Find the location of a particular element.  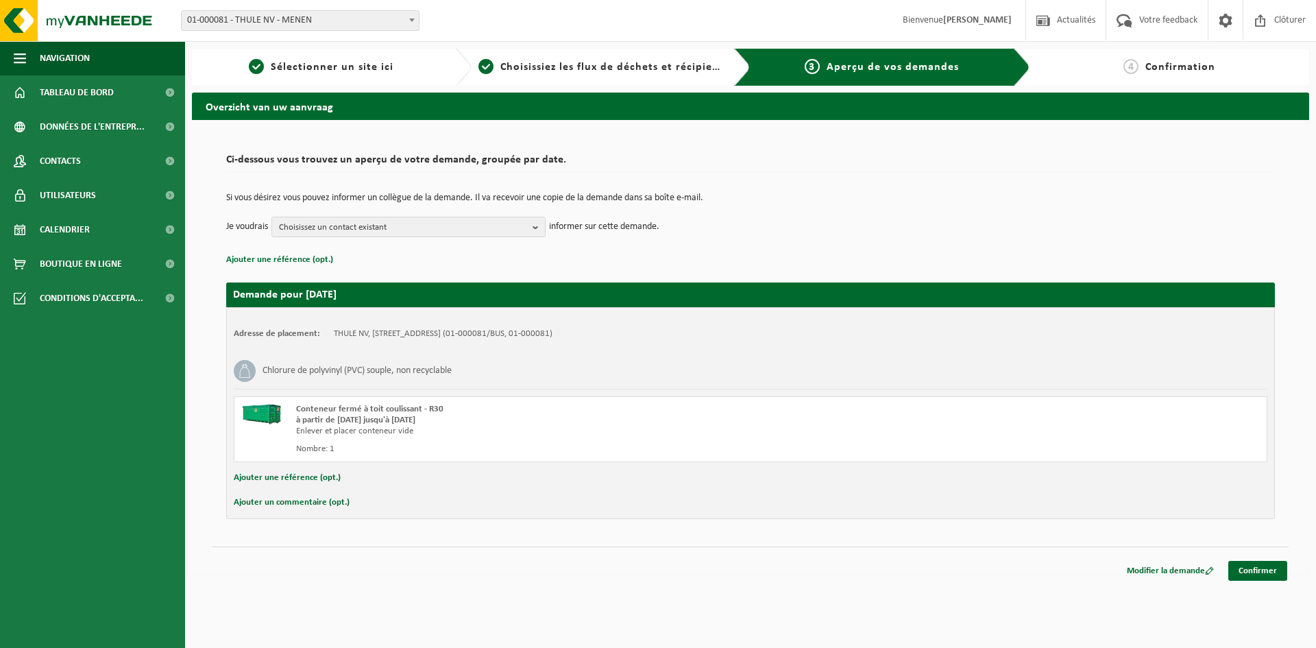

button: Ajouter un commentaire (opt.) is located at coordinates (291, 502).